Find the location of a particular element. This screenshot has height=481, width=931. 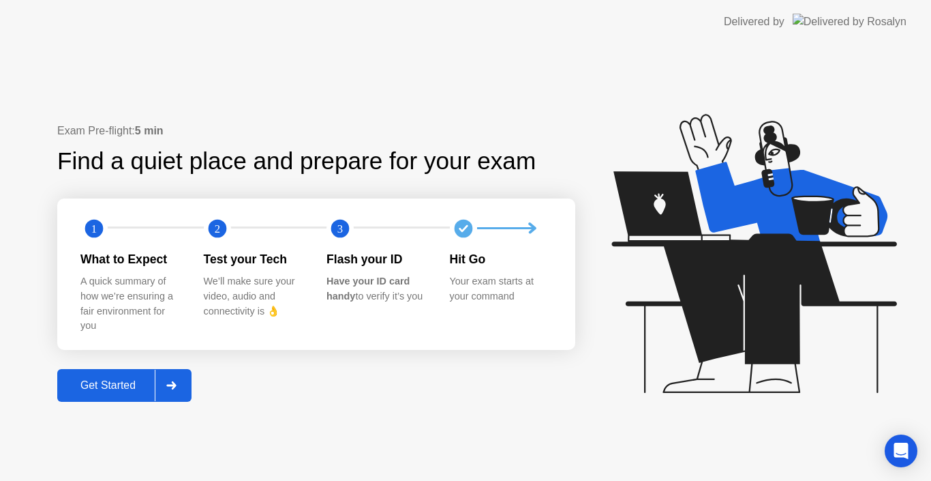

div: We’ll make sure your video, audio and connectivity is 👌 is located at coordinates (254, 296).